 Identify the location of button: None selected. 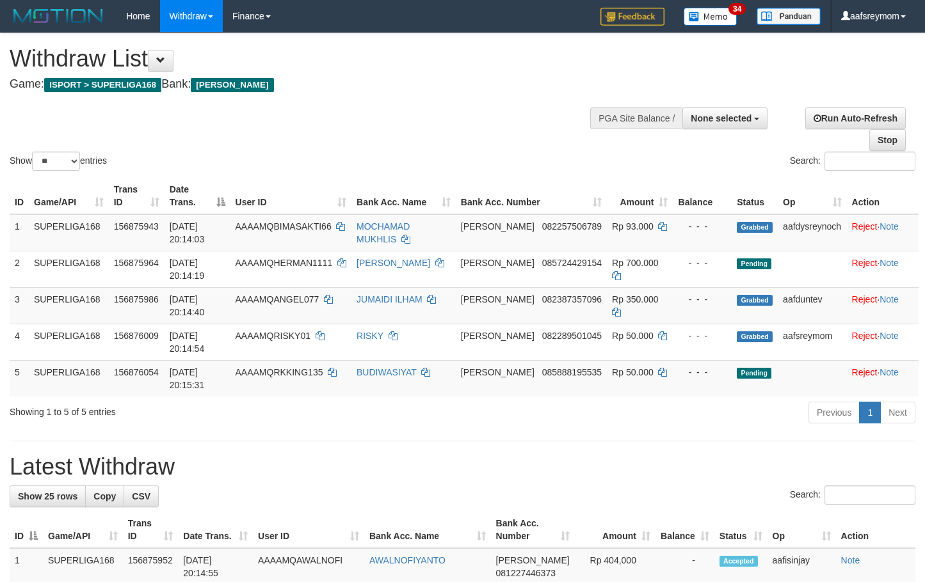
(724, 118).